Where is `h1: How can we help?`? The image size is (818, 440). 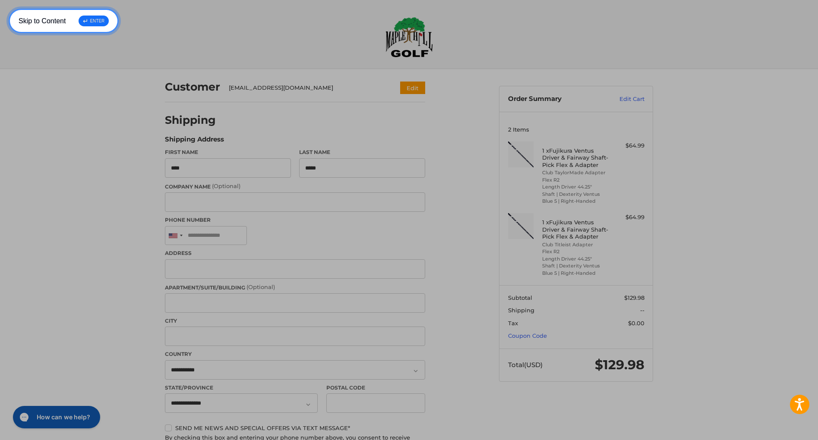
h1: How can we help? is located at coordinates (55, 14).